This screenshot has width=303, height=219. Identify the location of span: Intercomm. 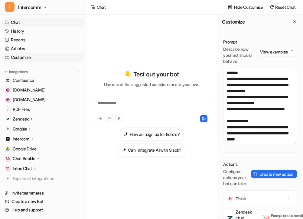
(30, 7).